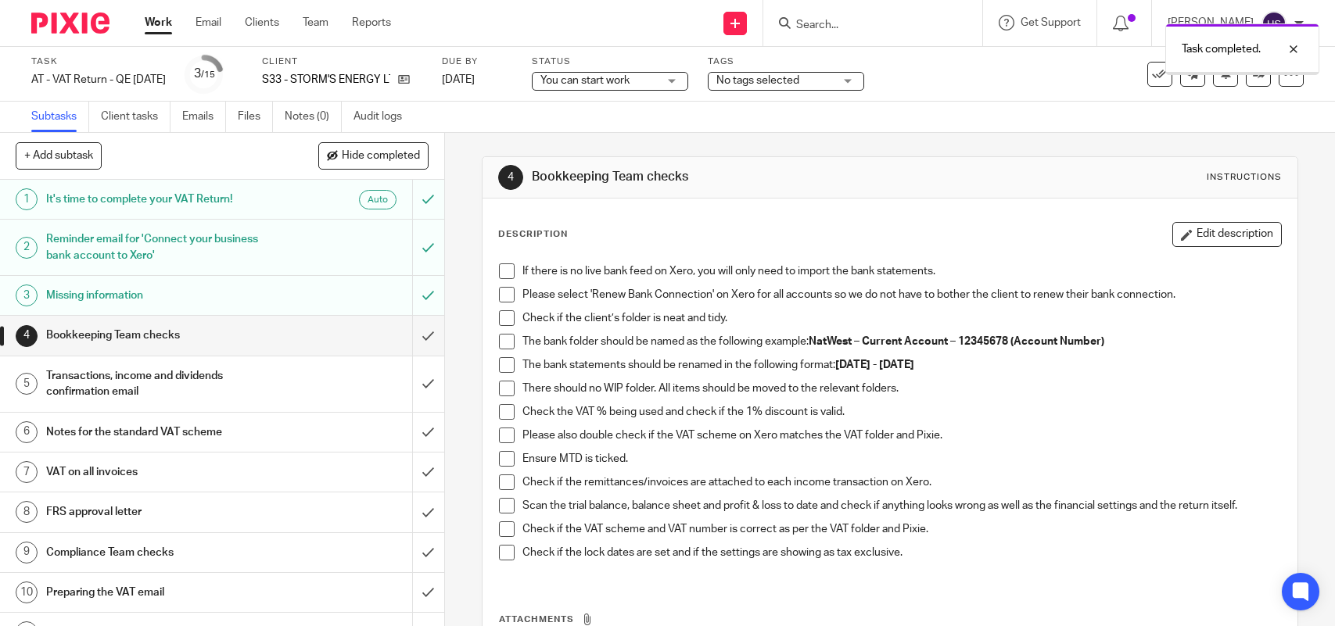 The width and height of the screenshot is (1335, 626). I want to click on button: Edit description, so click(1227, 235).